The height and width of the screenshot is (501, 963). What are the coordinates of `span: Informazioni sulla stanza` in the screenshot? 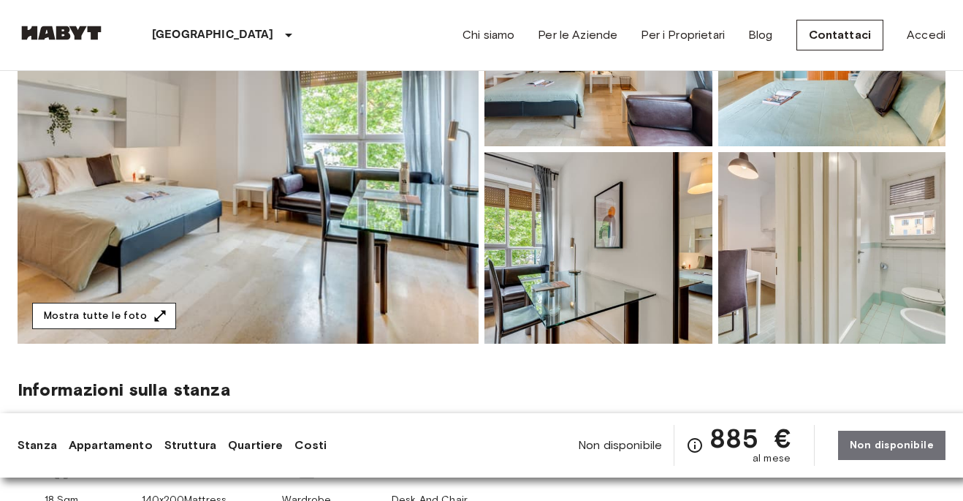 It's located at (482, 389).